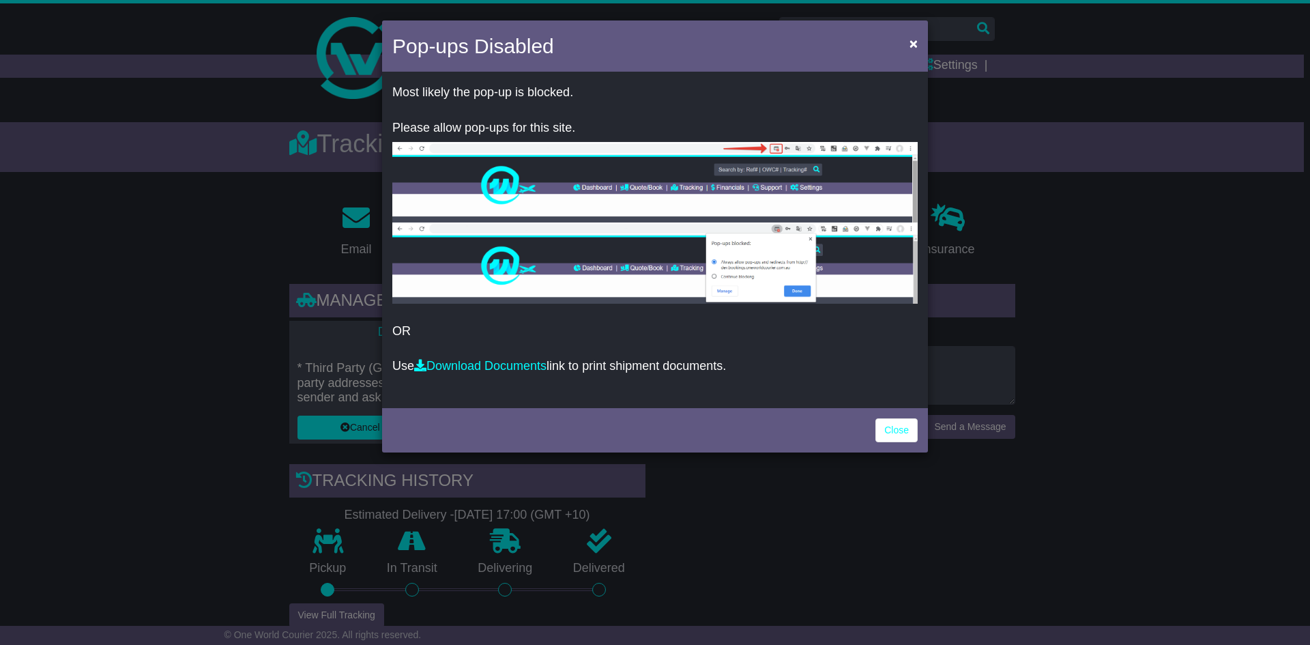 The image size is (1310, 645). I want to click on button: Close, so click(913, 43).